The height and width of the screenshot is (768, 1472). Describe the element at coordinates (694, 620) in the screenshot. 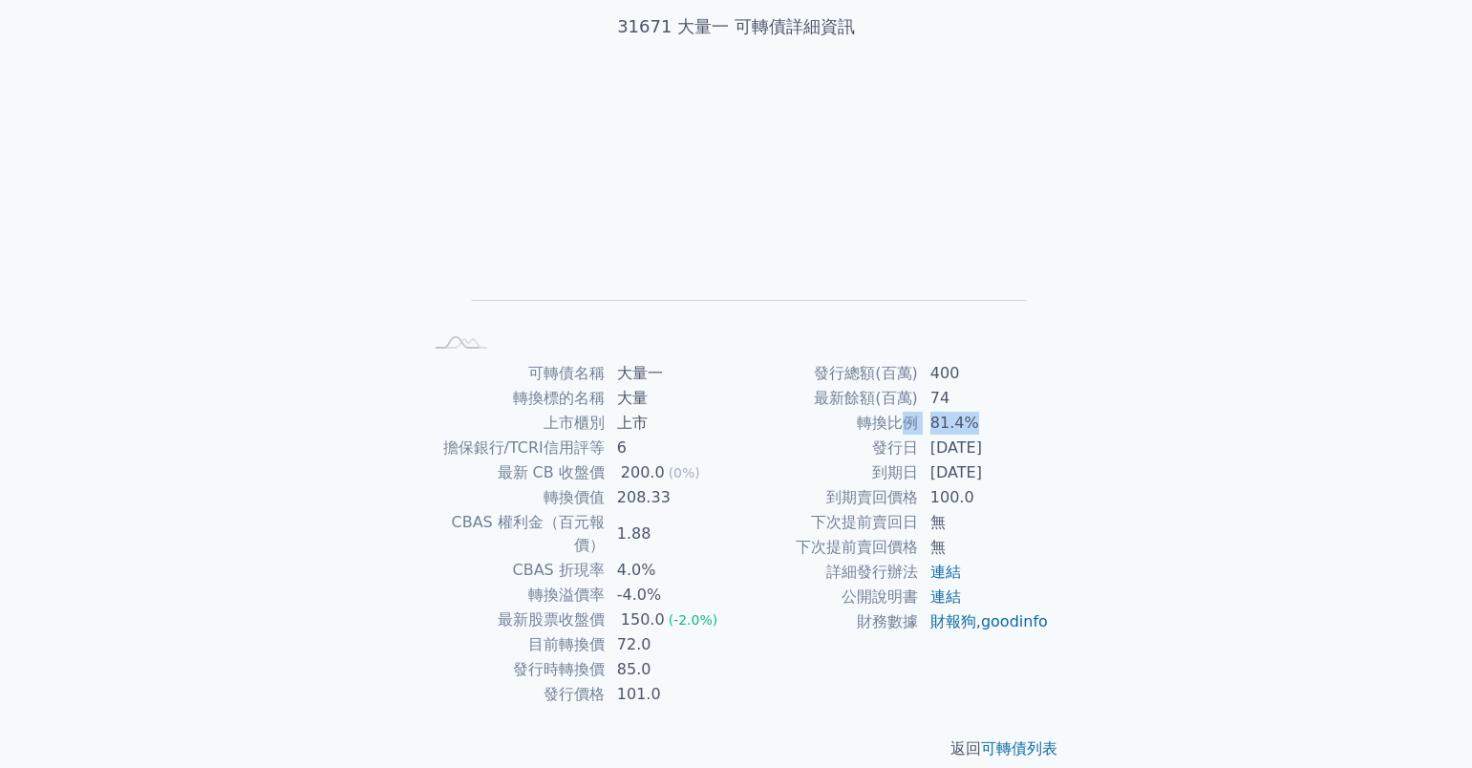

I see `span: (-2.0%)` at that location.